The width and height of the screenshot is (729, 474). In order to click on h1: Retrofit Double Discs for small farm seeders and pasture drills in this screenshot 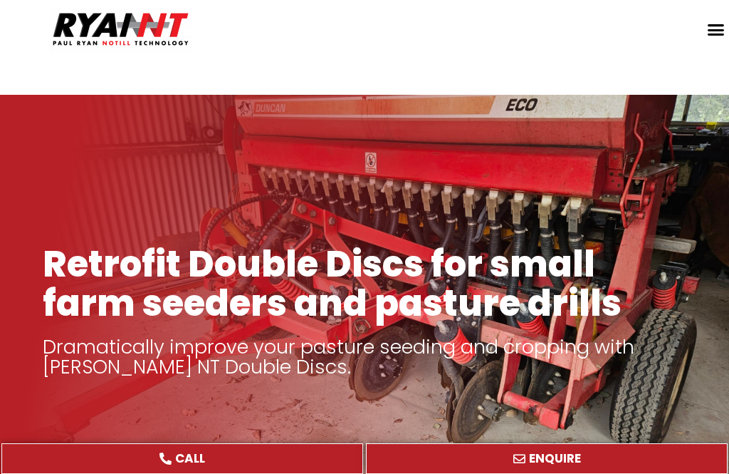, I will do `click(365, 283)`.